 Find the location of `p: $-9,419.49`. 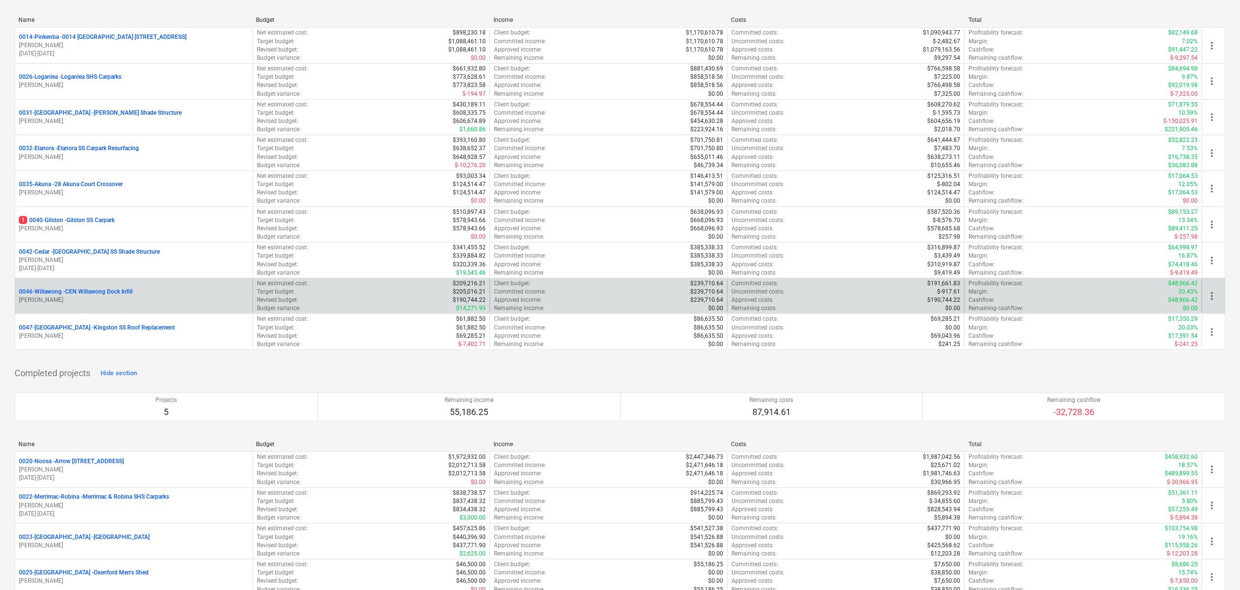

p: $-9,419.49 is located at coordinates (1184, 273).